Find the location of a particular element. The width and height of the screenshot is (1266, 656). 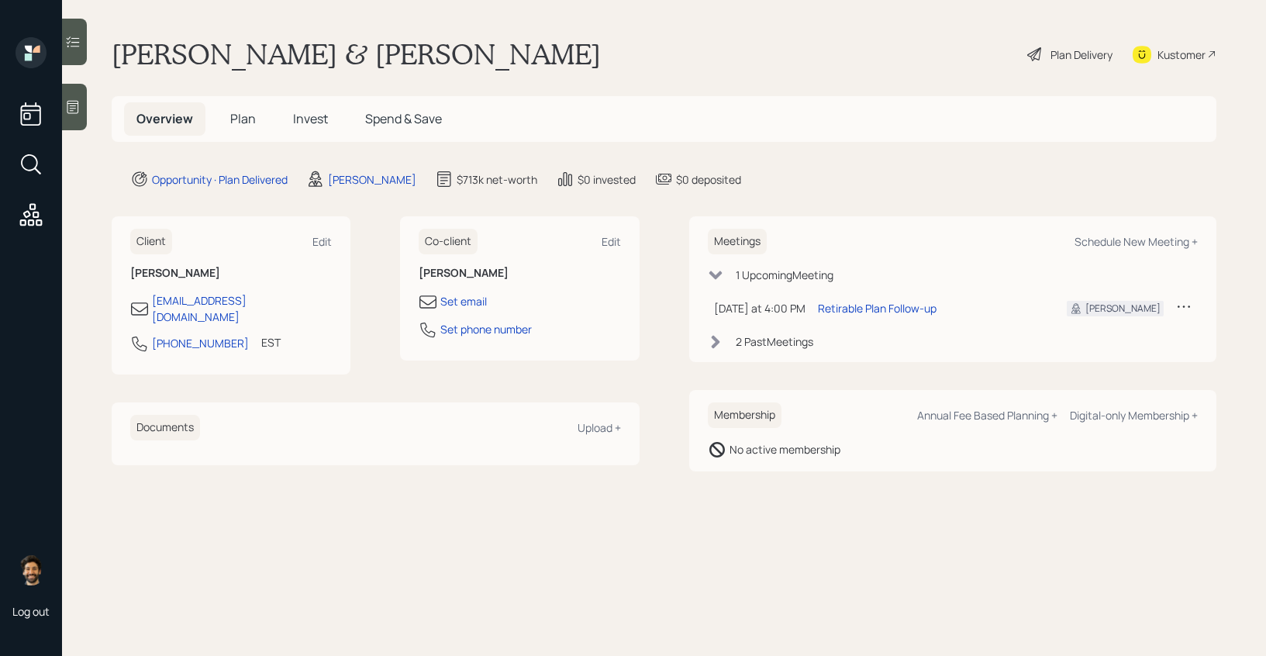

div: No active membership is located at coordinates (785, 449).